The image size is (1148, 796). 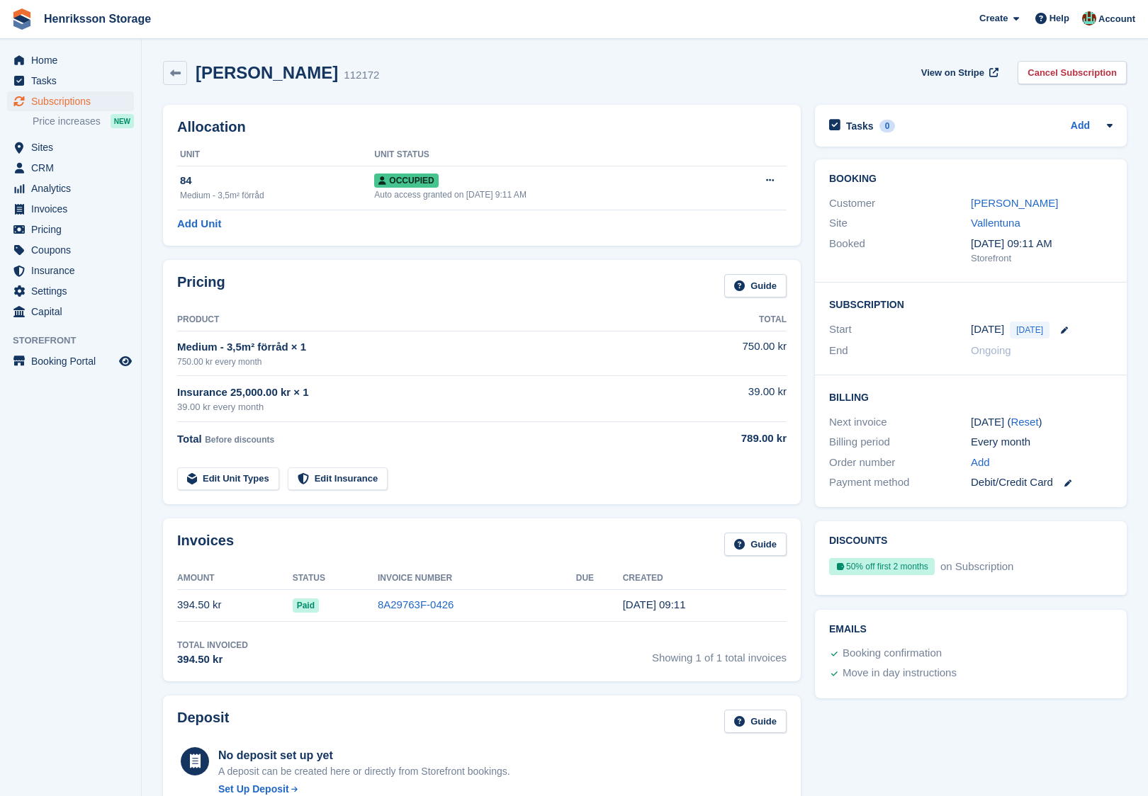 What do you see at coordinates (996, 223) in the screenshot?
I see `a: Vallentuna` at bounding box center [996, 223].